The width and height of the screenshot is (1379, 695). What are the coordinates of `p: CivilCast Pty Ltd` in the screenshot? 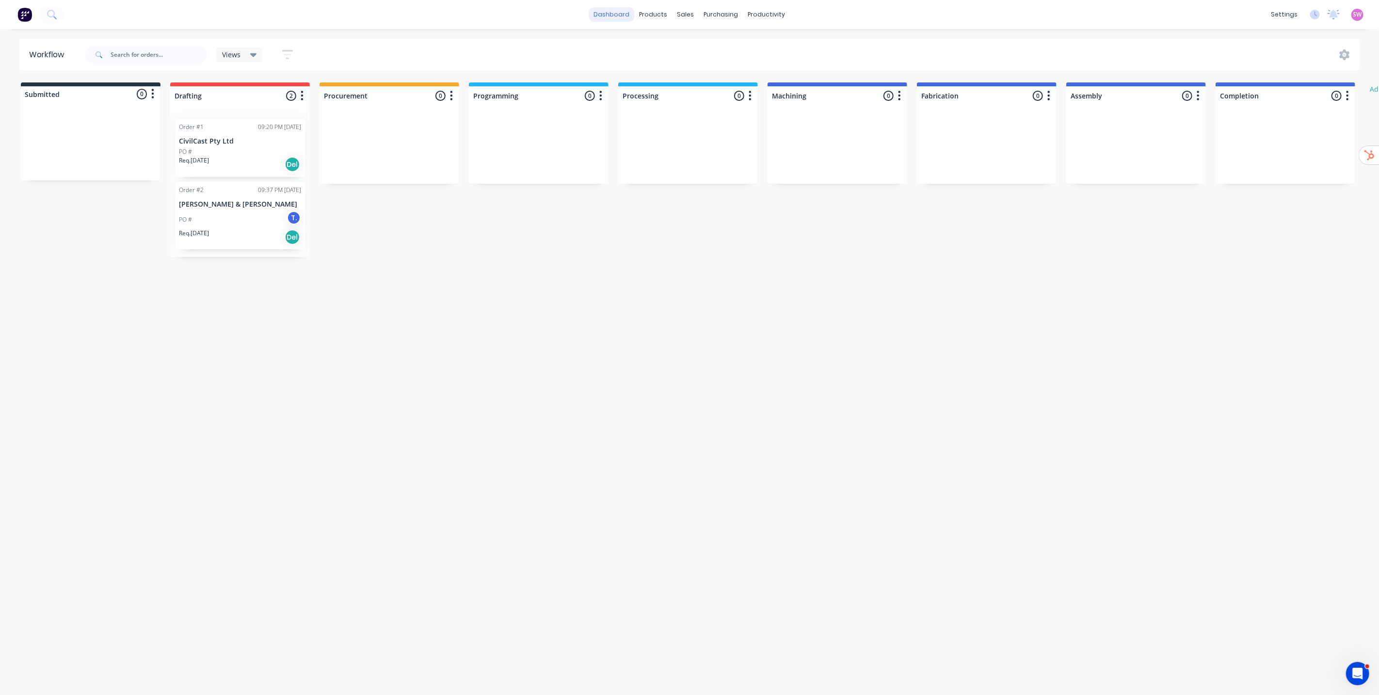 It's located at (240, 141).